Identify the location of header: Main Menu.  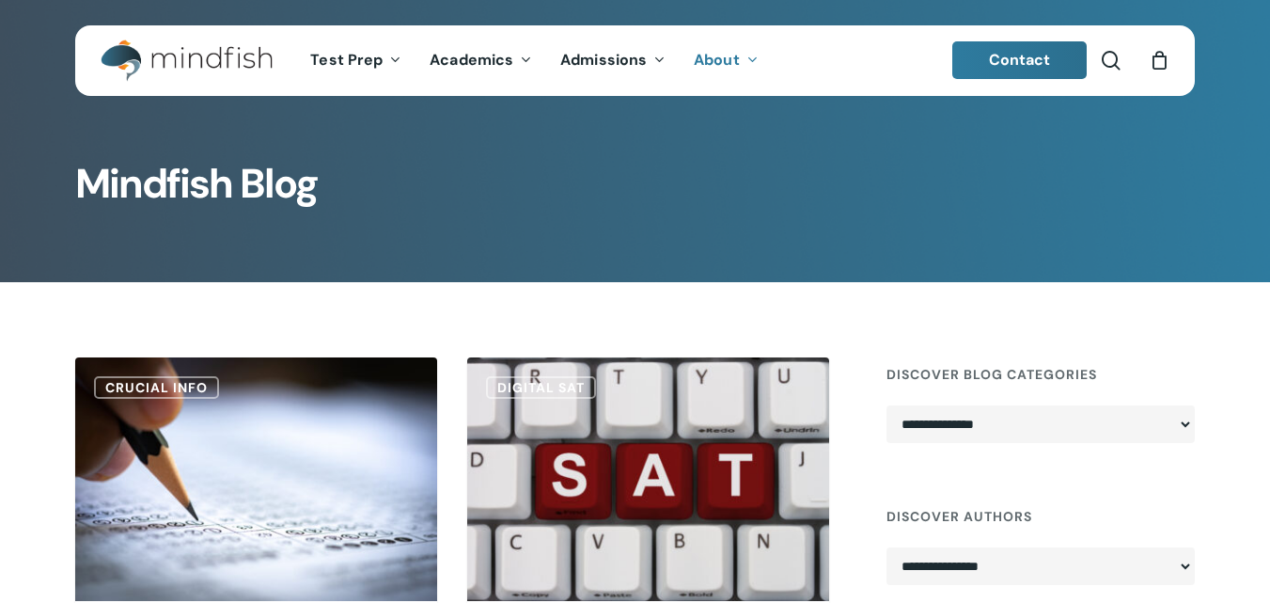
(635, 60).